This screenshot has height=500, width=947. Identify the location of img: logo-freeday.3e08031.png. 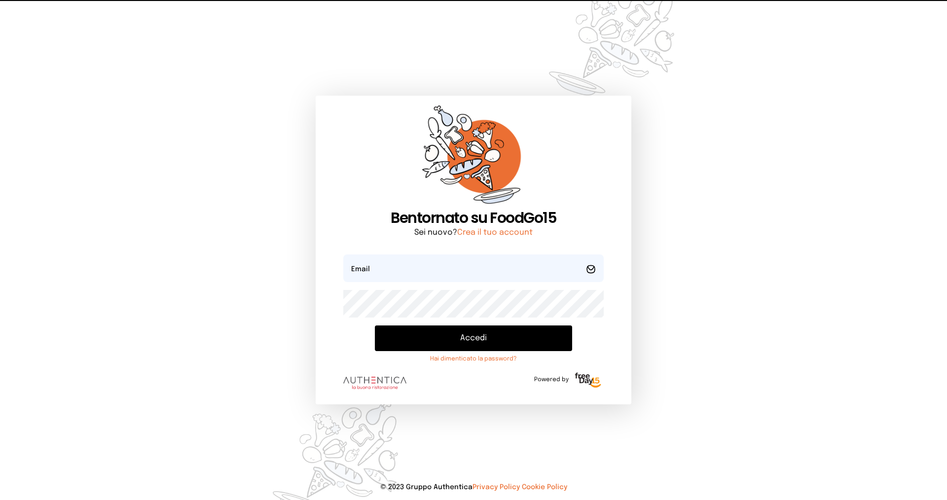
(588, 381).